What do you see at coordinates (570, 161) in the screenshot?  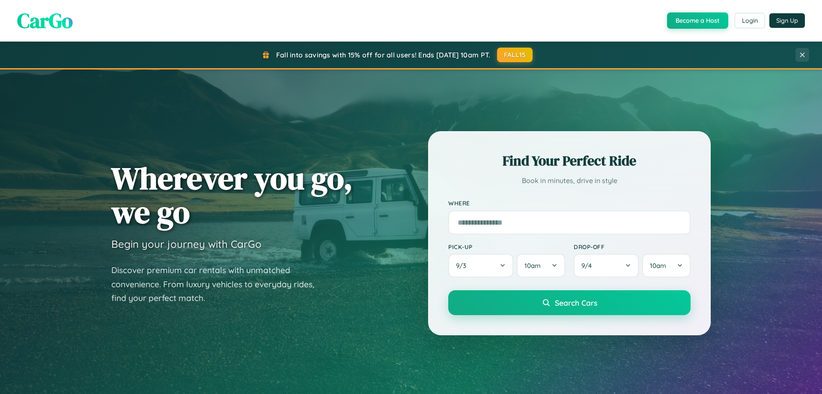 I see `h2: Find Your Perfect Ride` at bounding box center [570, 161].